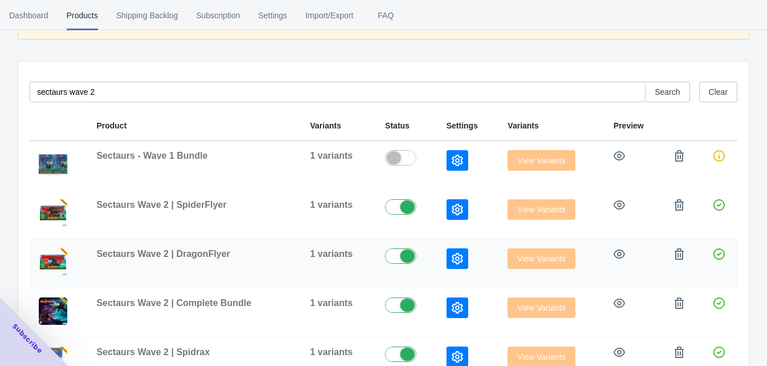 The width and height of the screenshot is (767, 366). What do you see at coordinates (330, 15) in the screenshot?
I see `span: Import/Export` at bounding box center [330, 15].